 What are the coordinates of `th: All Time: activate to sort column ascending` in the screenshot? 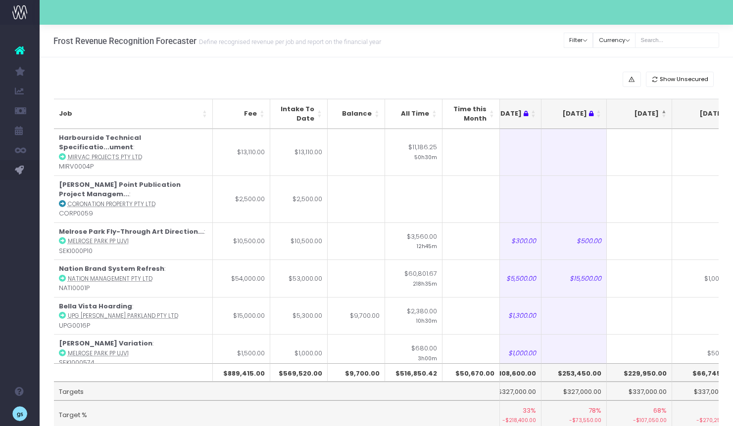 It's located at (413, 114).